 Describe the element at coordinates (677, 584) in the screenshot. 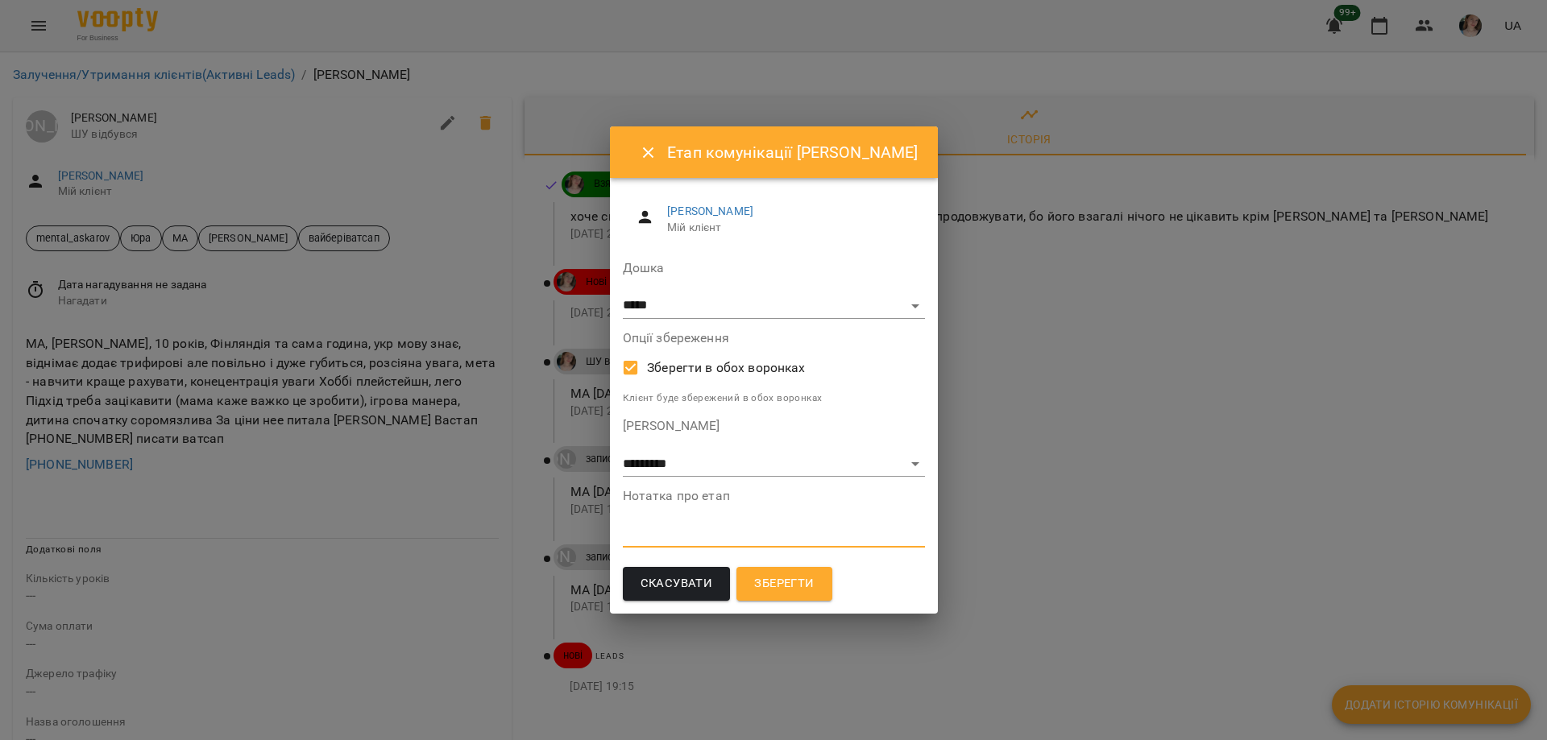

I see `button: Скасувати` at that location.